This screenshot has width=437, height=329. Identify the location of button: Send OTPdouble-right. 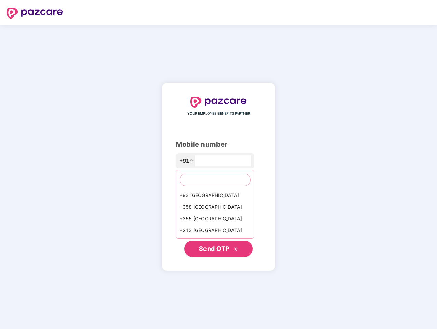
(219, 248).